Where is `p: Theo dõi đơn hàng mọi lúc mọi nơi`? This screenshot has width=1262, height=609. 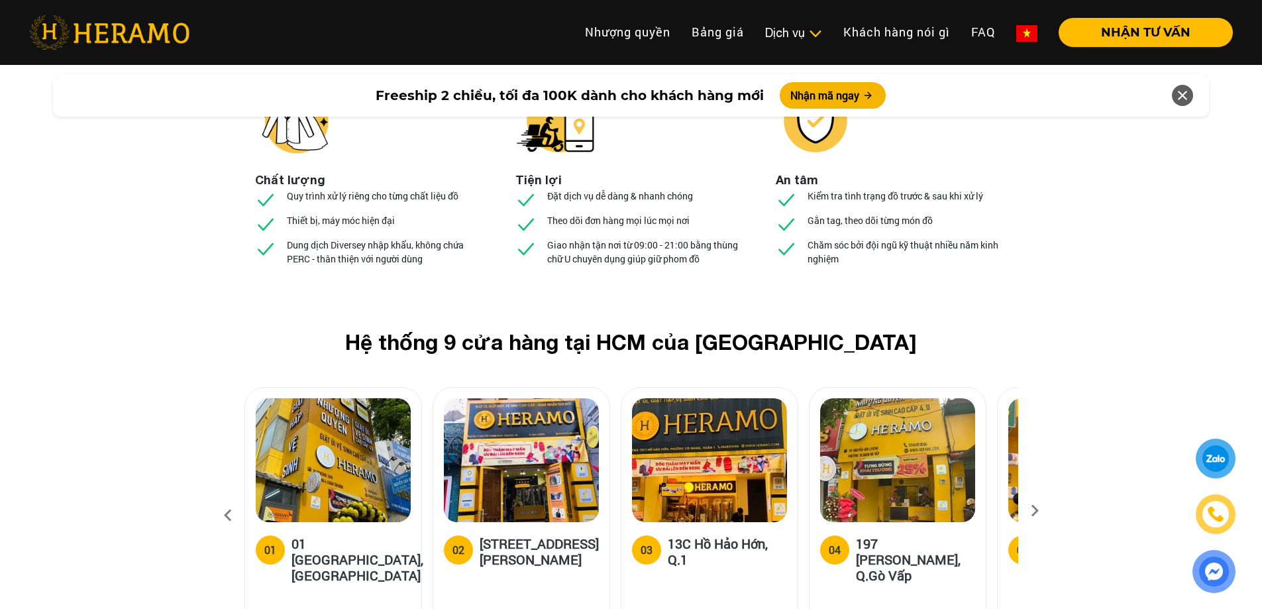 p: Theo dõi đơn hàng mọi lúc mọi nơi is located at coordinates (618, 220).